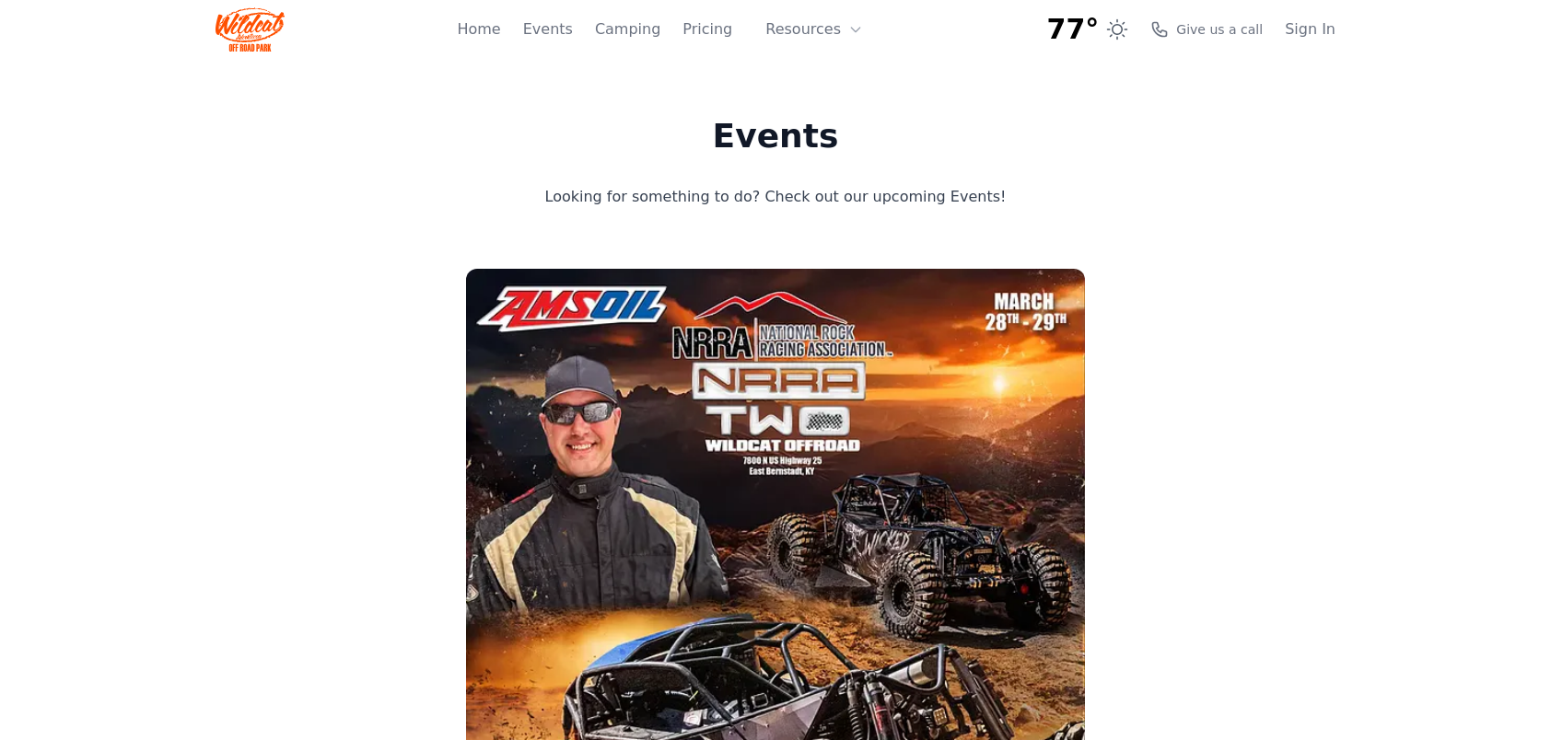 The height and width of the screenshot is (740, 1551). Describe the element at coordinates (707, 29) in the screenshot. I see `a: Pricing` at that location.